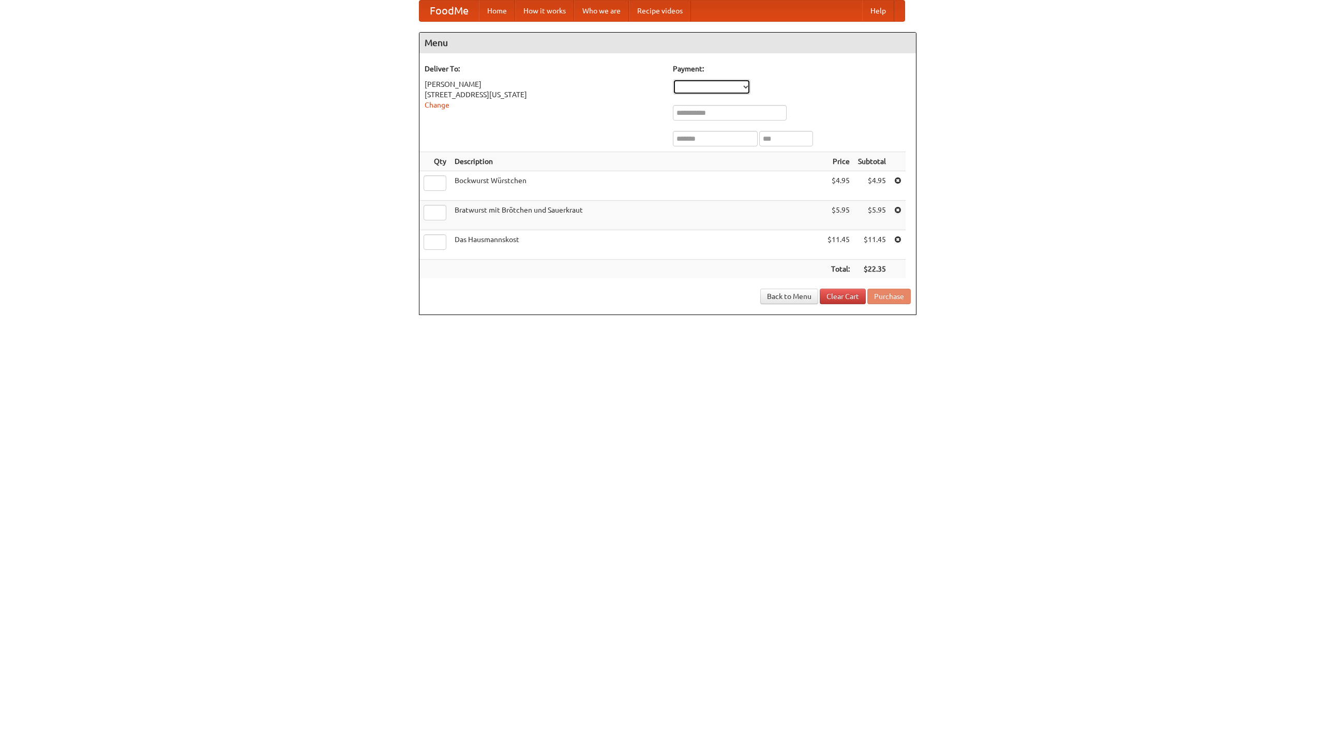 The image size is (1324, 732). I want to click on td: Das Hausmannskost, so click(637, 245).